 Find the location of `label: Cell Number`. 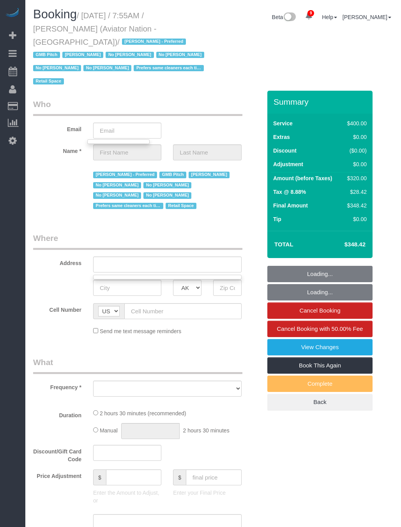

label: Cell Number is located at coordinates (57, 308).